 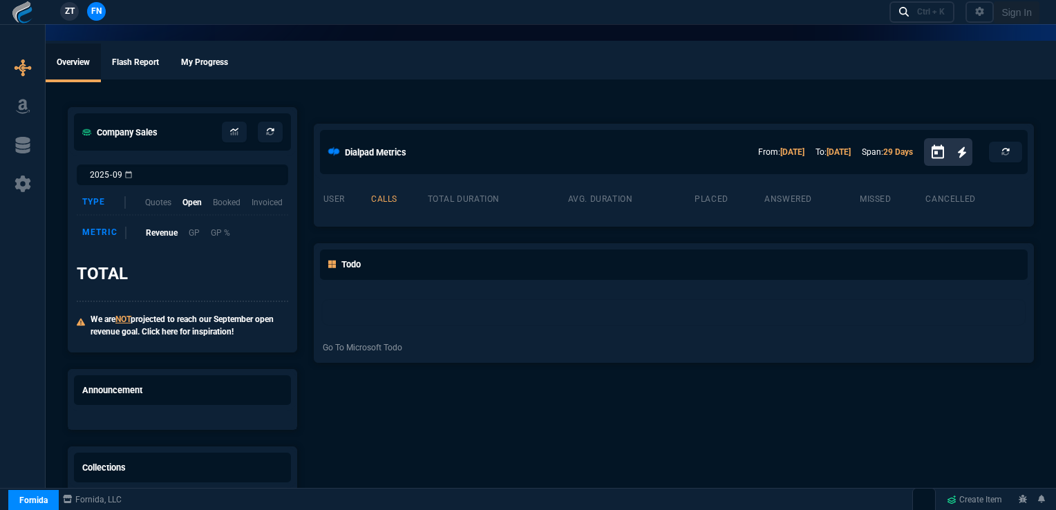 What do you see at coordinates (227, 203) in the screenshot?
I see `p: Booked` at bounding box center [227, 203].